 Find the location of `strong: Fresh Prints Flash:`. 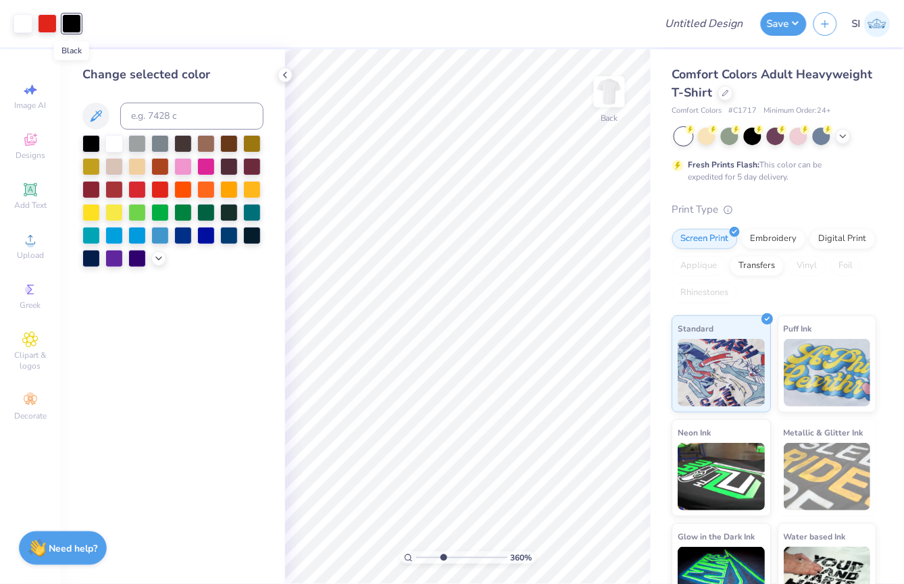

strong: Fresh Prints Flash: is located at coordinates (724, 165).